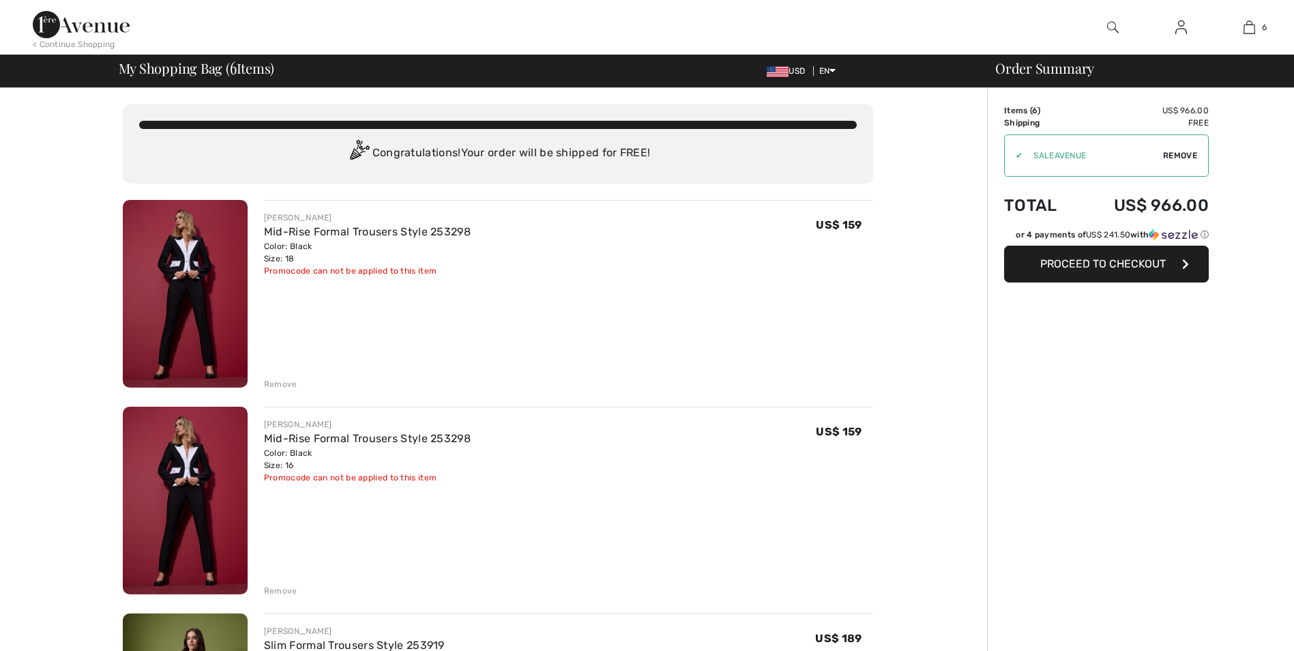 Image resolution: width=1294 pixels, height=651 pixels. What do you see at coordinates (367, 252) in the screenshot?
I see `div: Color: Black Size: 18` at bounding box center [367, 252].